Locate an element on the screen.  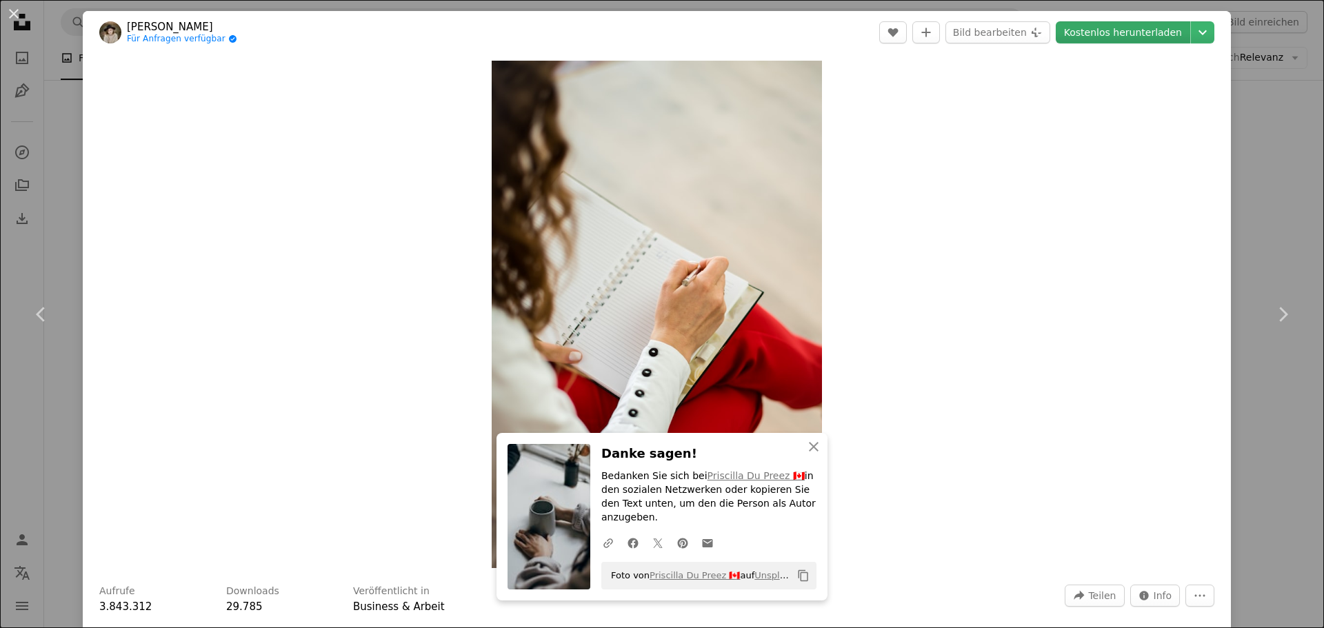
span: Info is located at coordinates (1163, 596).